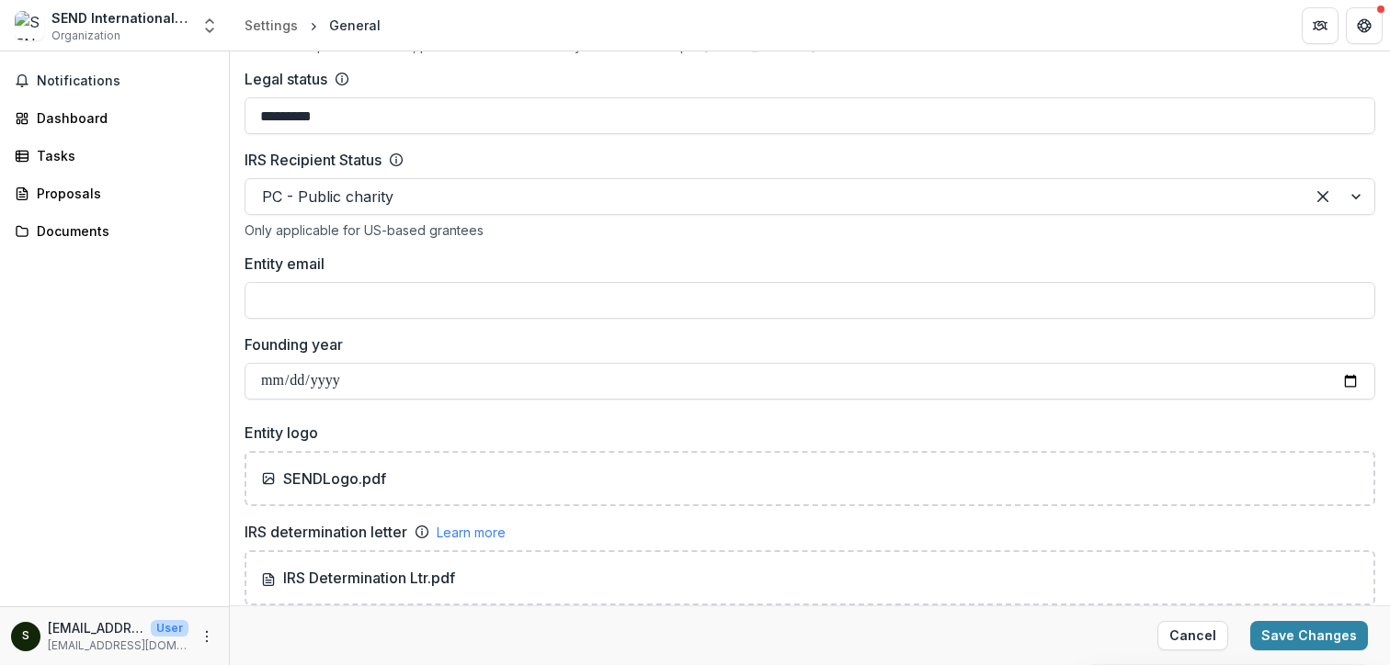  Describe the element at coordinates (114, 118) in the screenshot. I see `a: Dashboard` at that location.